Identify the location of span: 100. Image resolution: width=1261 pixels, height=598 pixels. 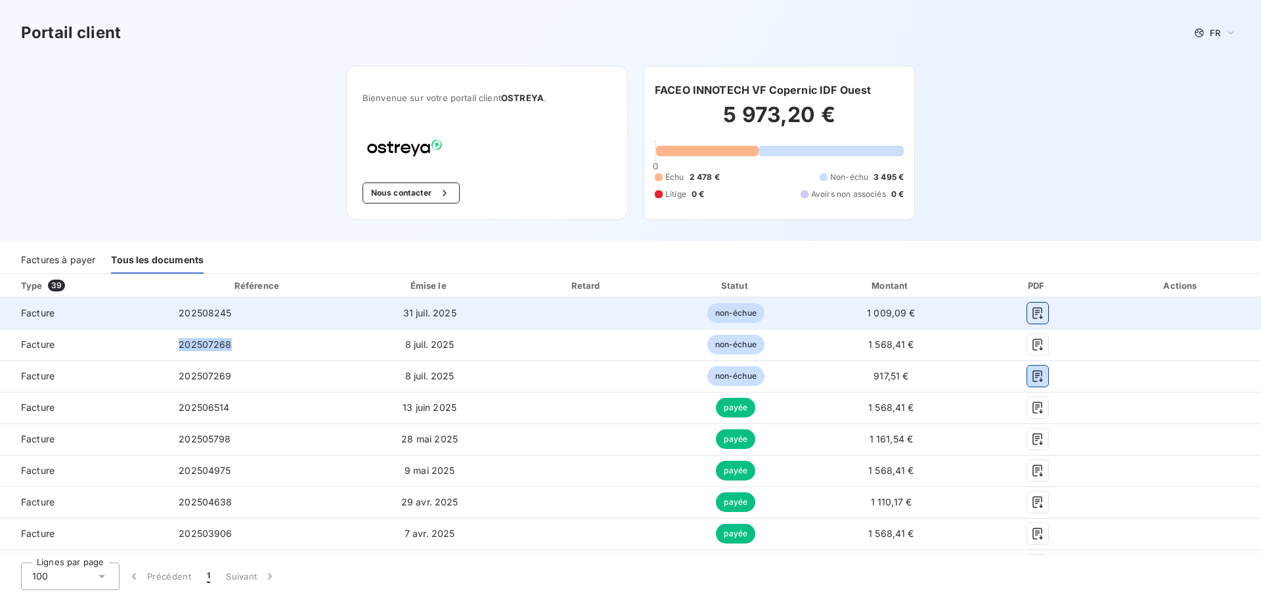
(40, 576).